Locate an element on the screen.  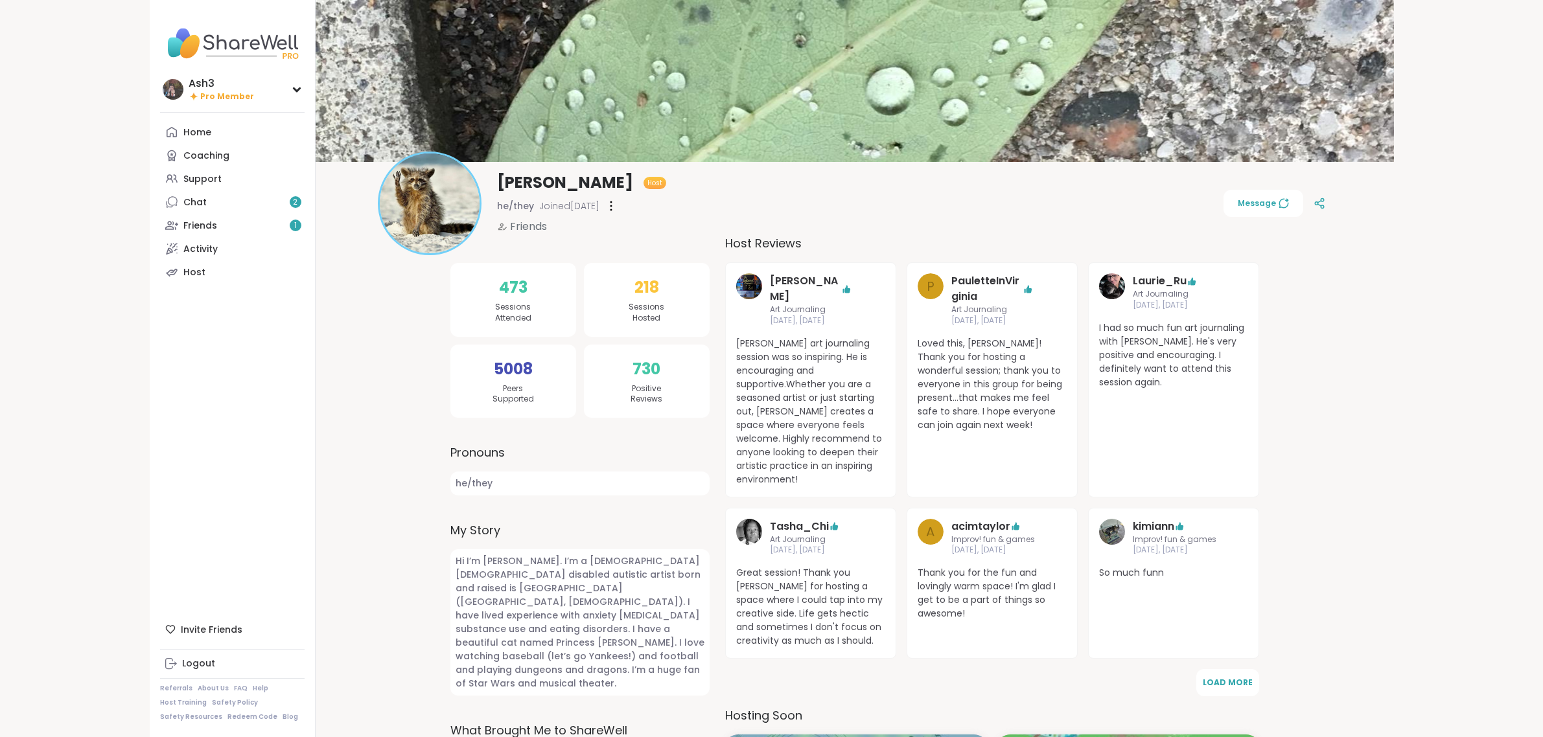
span: Load More is located at coordinates (1227, 682).